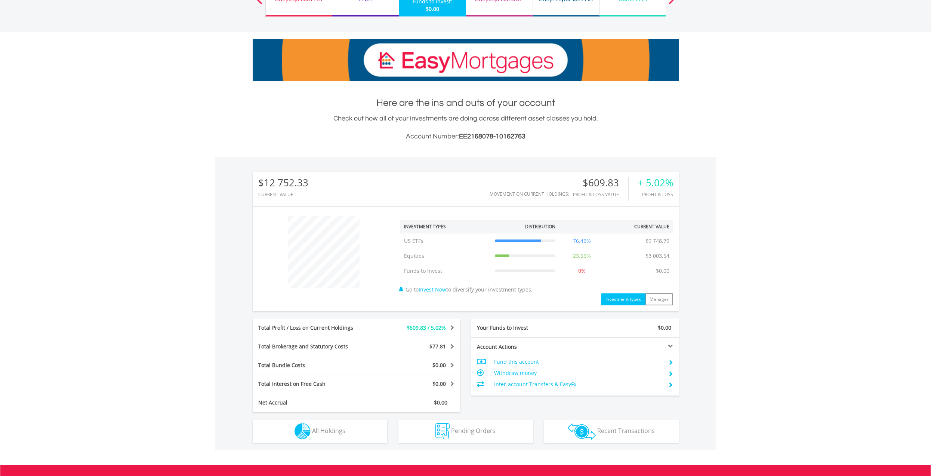 This screenshot has height=476, width=931. What do you see at coordinates (529, 194) in the screenshot?
I see `div: Movement on Current Holdings:` at bounding box center [529, 194].